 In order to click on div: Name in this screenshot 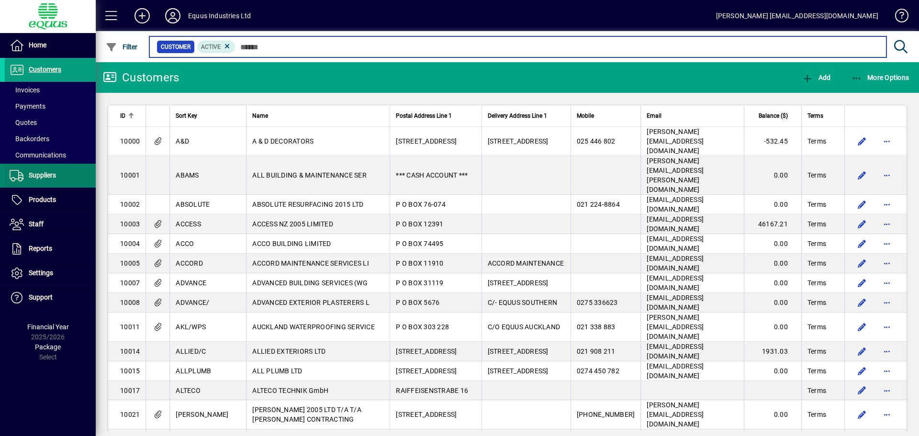, I will do `click(318, 116)`.